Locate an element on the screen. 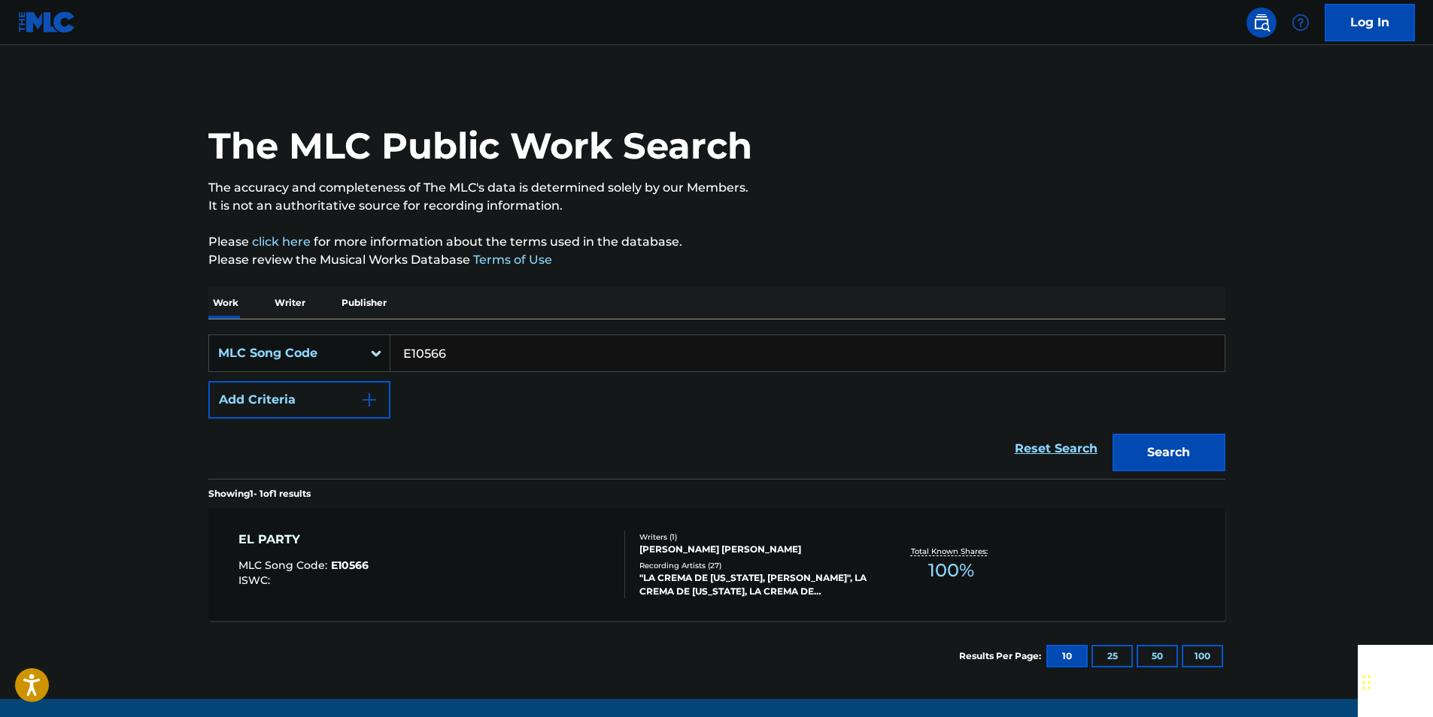 The image size is (1433, 717). p: Publisher is located at coordinates (364, 303).